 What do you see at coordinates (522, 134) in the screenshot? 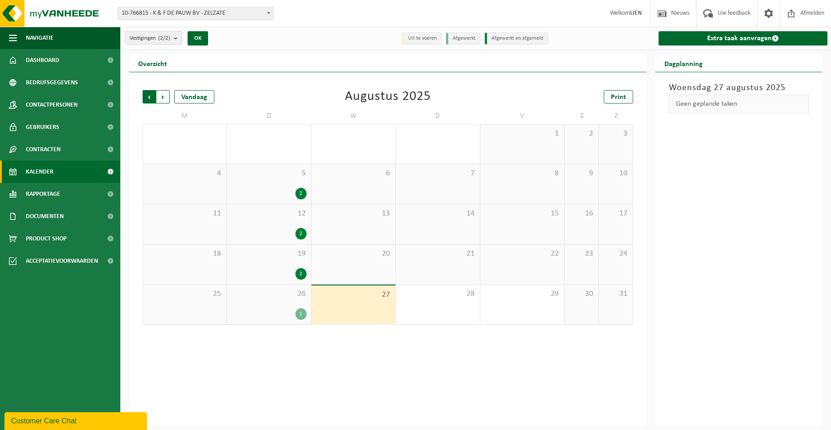
I see `span: 1` at bounding box center [522, 134].